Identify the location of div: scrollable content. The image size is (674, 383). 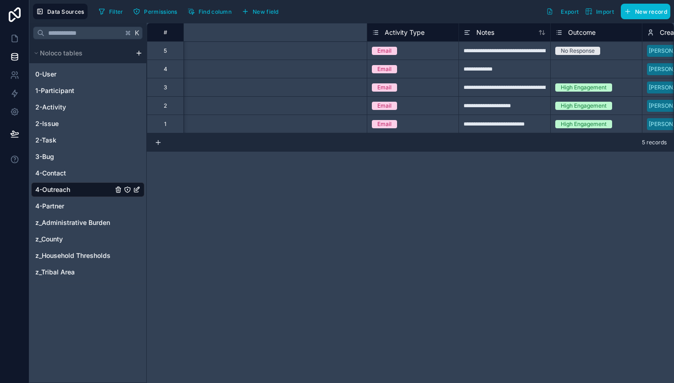
(88, 163).